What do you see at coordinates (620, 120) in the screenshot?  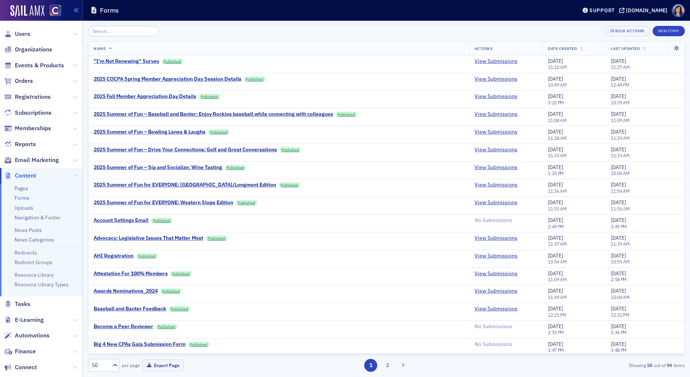 I see `time: 11:09 AM` at bounding box center [620, 120].